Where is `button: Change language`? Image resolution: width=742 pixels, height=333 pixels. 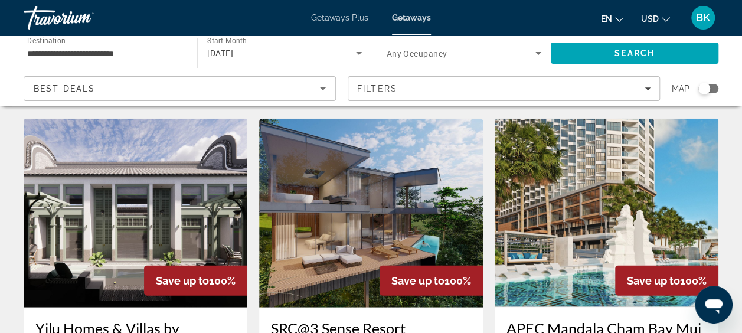 button: Change language is located at coordinates (612, 18).